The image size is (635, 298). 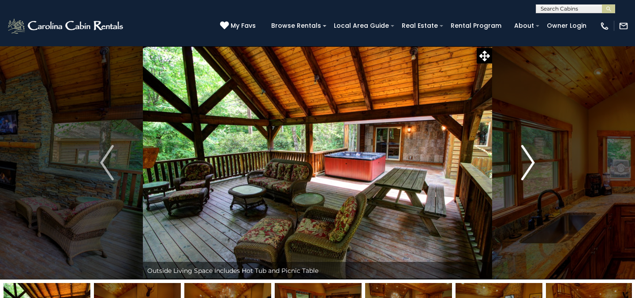 I want to click on a: My Favs, so click(x=239, y=26).